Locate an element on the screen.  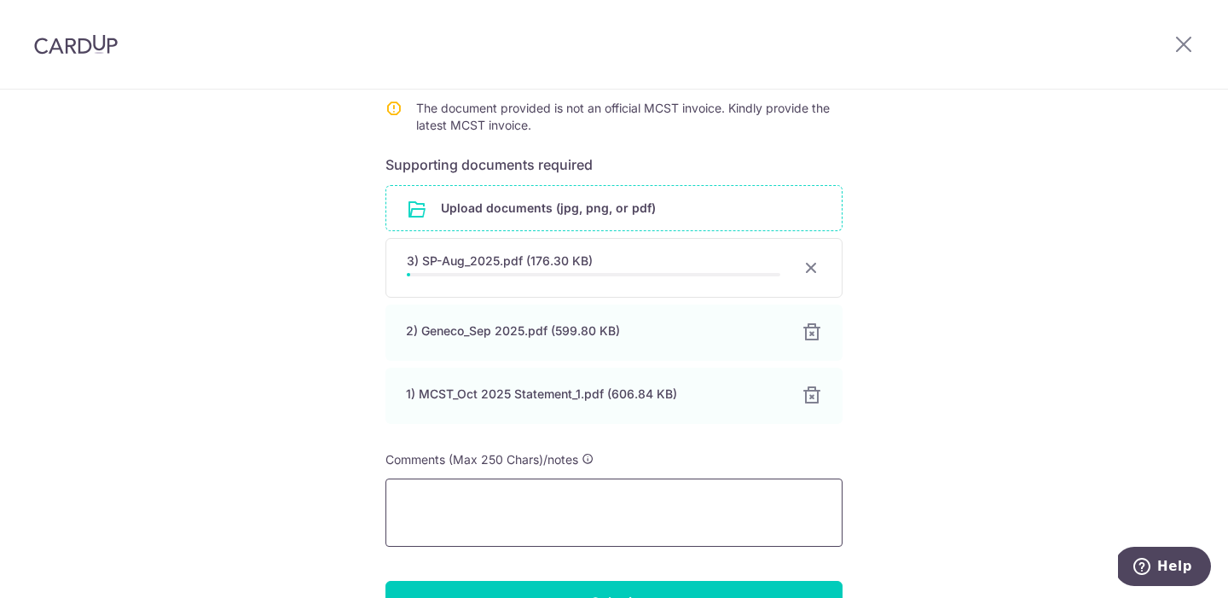
div: 3) SP-Aug_2025.pdf (176.30 KB) is located at coordinates (594, 261).